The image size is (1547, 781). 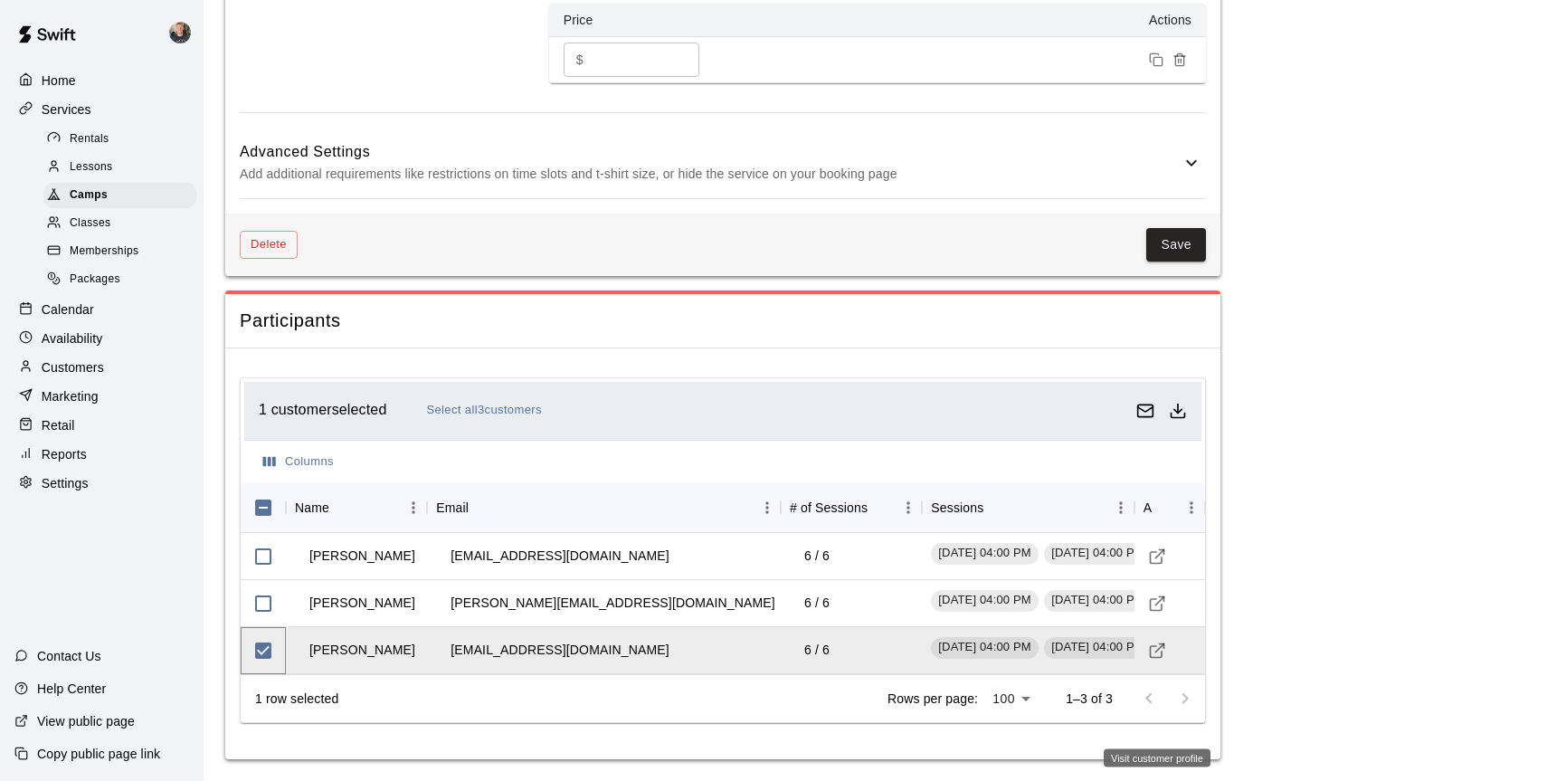 I want to click on span: Rentals, so click(x=90, y=139).